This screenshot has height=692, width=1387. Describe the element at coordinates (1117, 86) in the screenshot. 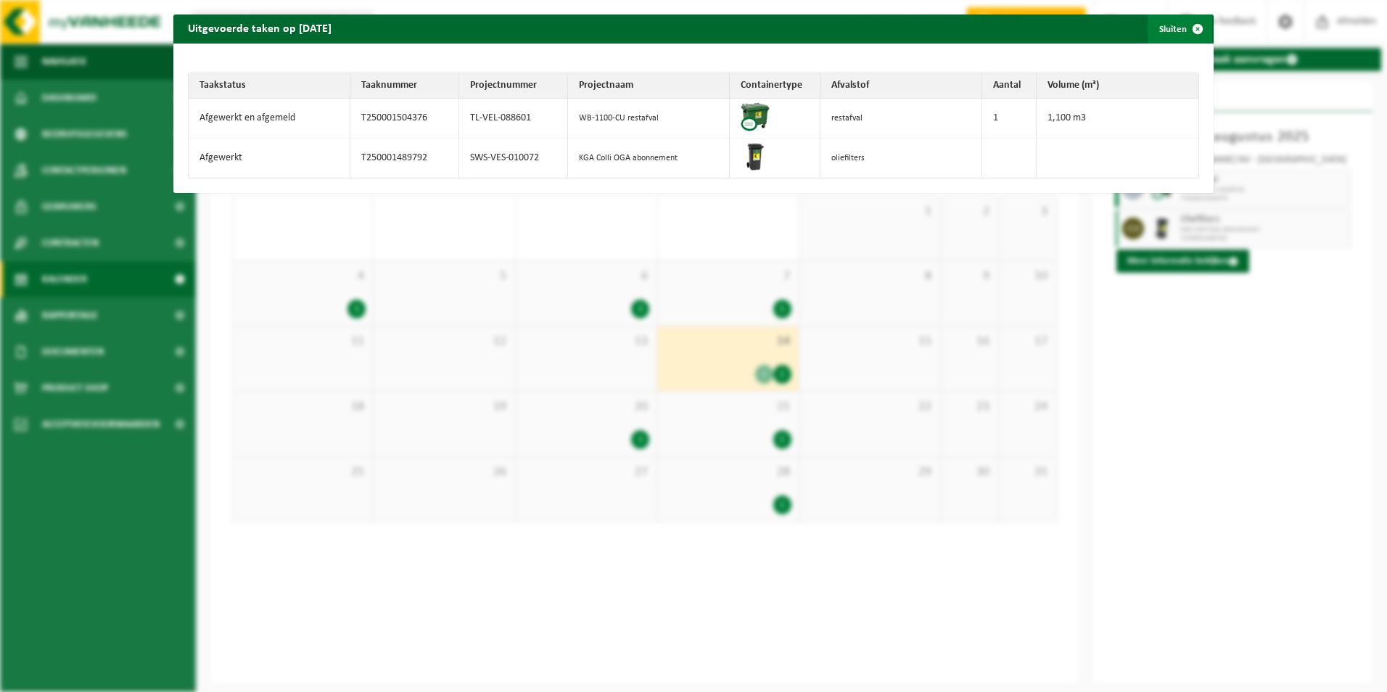

I see `th: Volume (m³)` at that location.